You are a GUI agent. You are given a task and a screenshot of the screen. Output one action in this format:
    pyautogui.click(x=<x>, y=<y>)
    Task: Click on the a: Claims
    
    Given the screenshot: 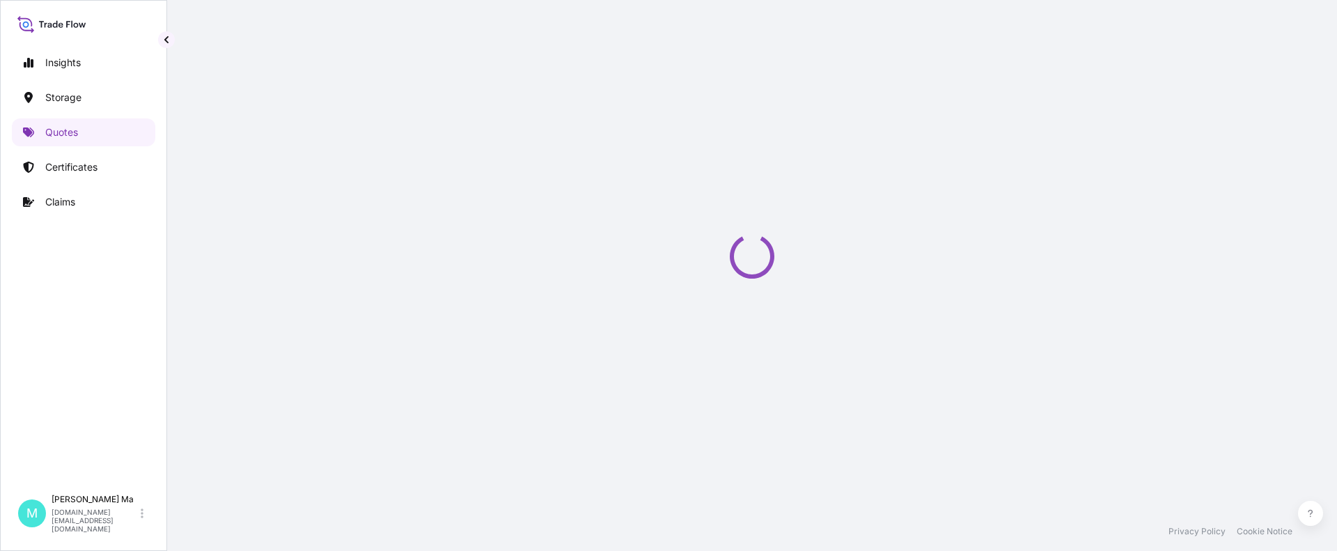 What is the action you would take?
    pyautogui.click(x=84, y=202)
    